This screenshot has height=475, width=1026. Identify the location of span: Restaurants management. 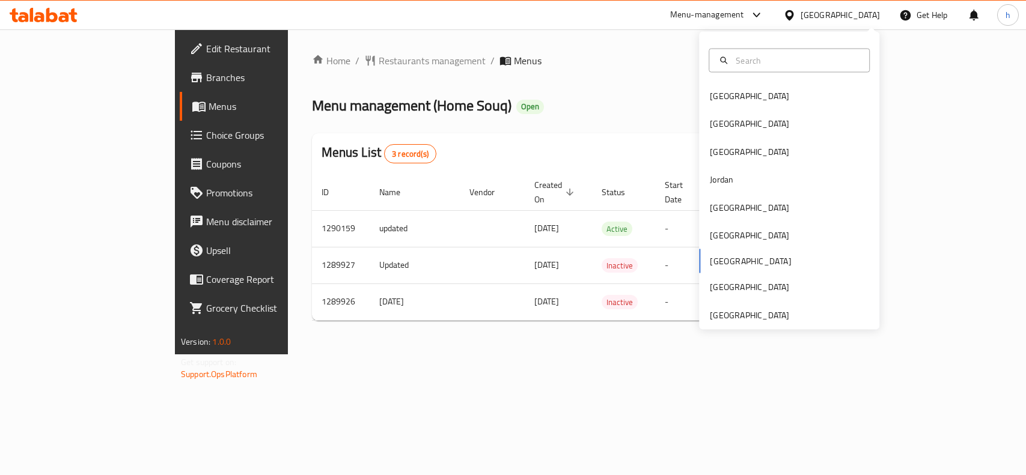
(432, 61).